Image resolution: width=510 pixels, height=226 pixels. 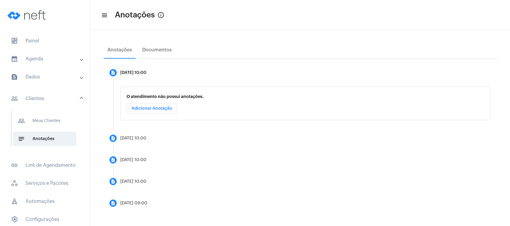 I want to click on p: O atendimento não possui anotações., so click(x=305, y=96).